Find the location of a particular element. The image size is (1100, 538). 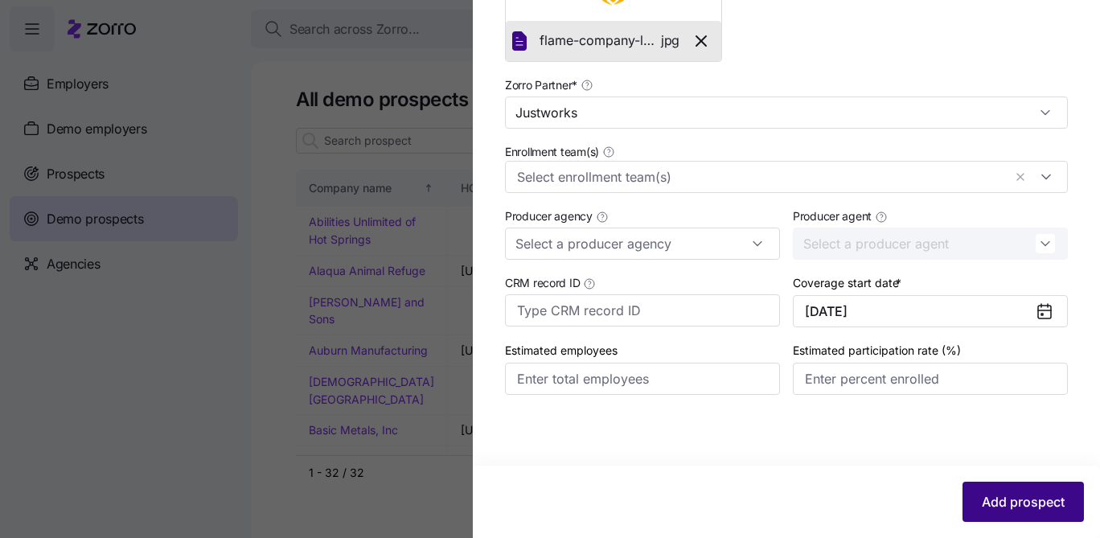

span: jpg is located at coordinates (670, 40).